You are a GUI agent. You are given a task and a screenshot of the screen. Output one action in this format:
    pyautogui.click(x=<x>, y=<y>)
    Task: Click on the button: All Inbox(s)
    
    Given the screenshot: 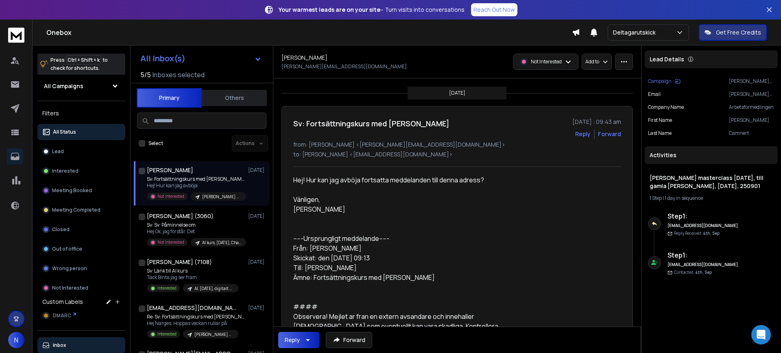 What is the action you would take?
    pyautogui.click(x=201, y=59)
    